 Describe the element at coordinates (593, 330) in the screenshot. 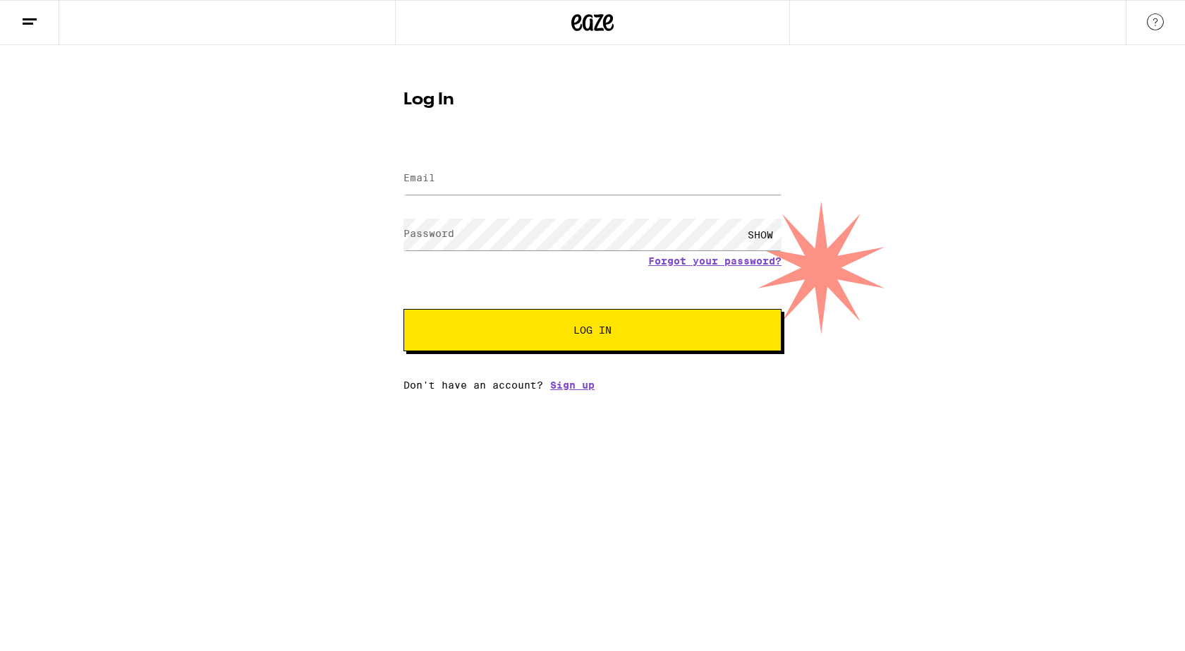

I see `button: Log In` at that location.